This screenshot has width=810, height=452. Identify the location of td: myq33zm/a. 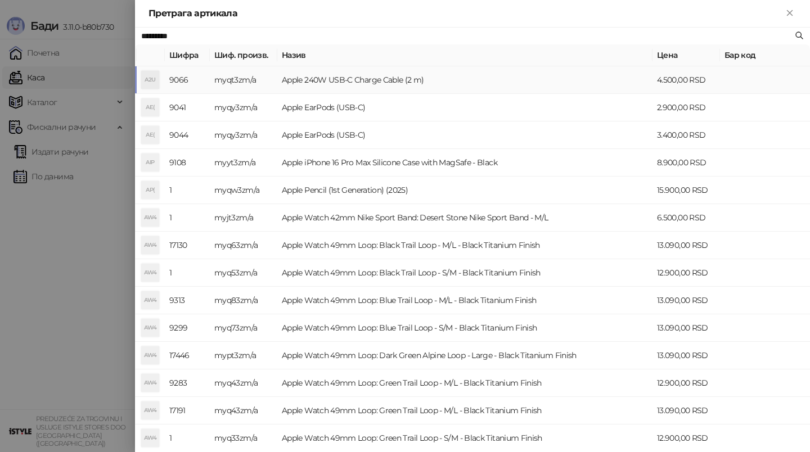
(244, 438).